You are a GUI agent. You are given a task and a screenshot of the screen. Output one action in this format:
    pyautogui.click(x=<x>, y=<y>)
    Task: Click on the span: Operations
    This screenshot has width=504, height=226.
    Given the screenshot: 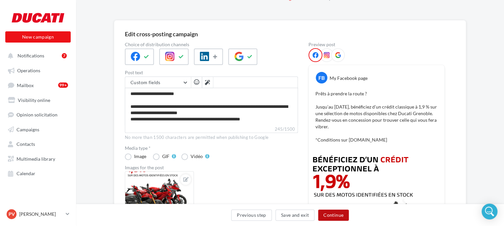 What is the action you would take?
    pyautogui.click(x=29, y=70)
    